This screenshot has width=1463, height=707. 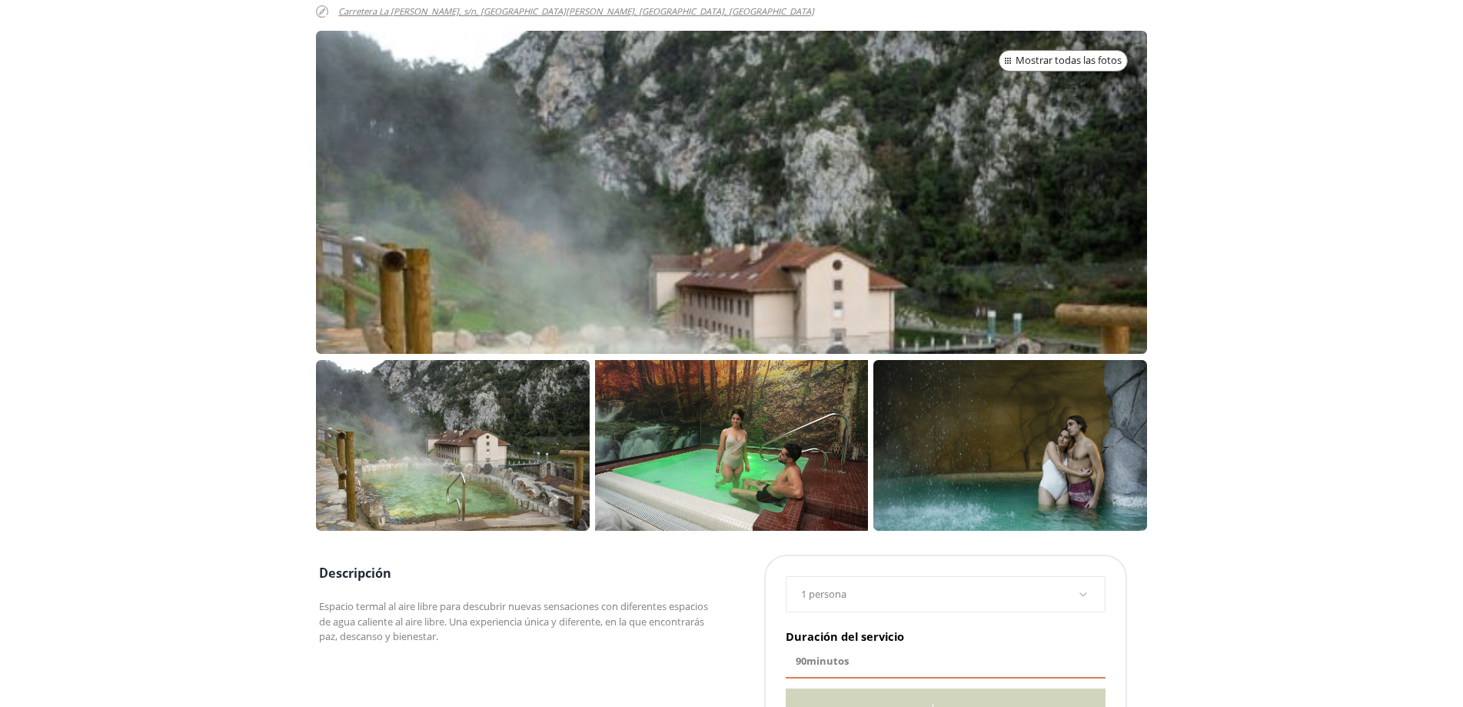 I want to click on span: Descripción, so click(x=355, y=573).